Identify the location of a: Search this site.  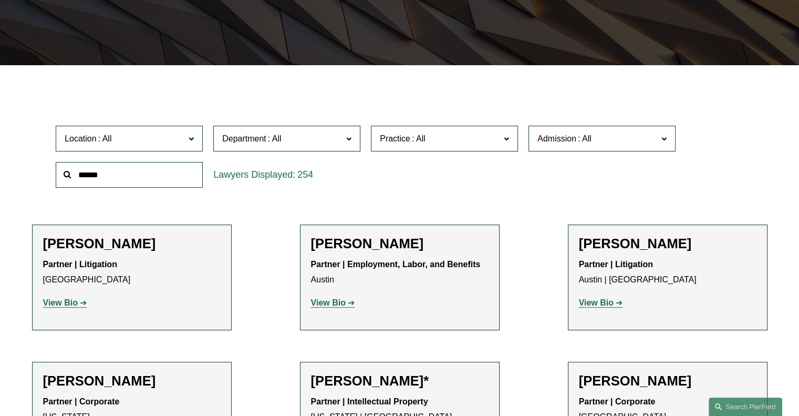
(746, 406).